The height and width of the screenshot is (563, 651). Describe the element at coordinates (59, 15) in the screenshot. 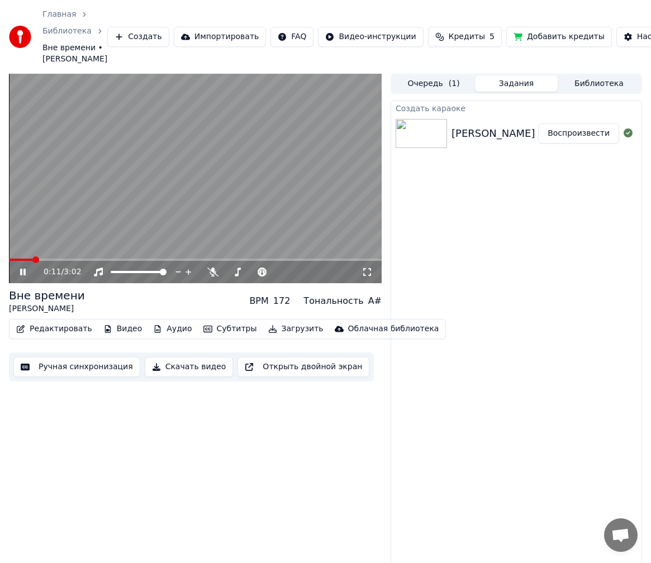

I see `a: Главная` at that location.